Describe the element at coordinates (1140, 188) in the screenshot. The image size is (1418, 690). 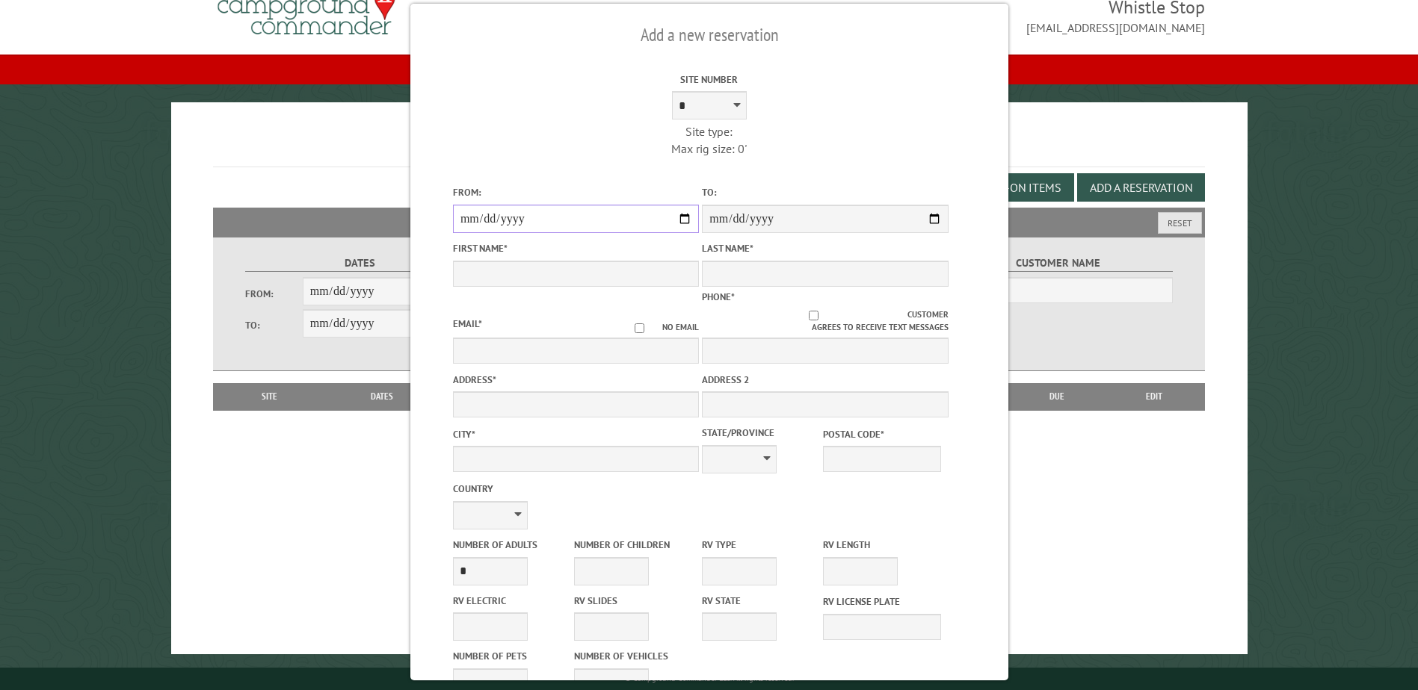
I see `button: Add a Reservation` at that location.